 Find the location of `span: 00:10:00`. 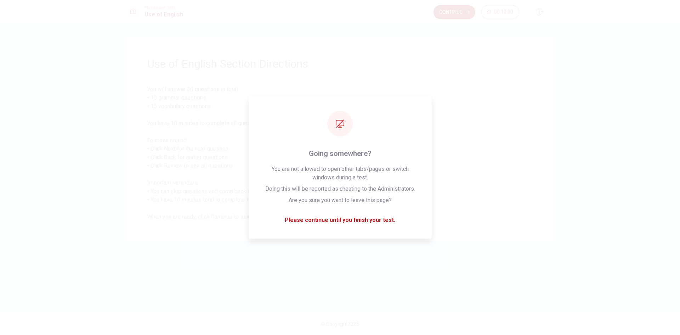

span: 00:10:00 is located at coordinates (504, 12).